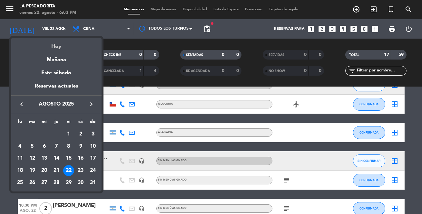  I want to click on td: 3 de agosto de 2025, so click(93, 134).